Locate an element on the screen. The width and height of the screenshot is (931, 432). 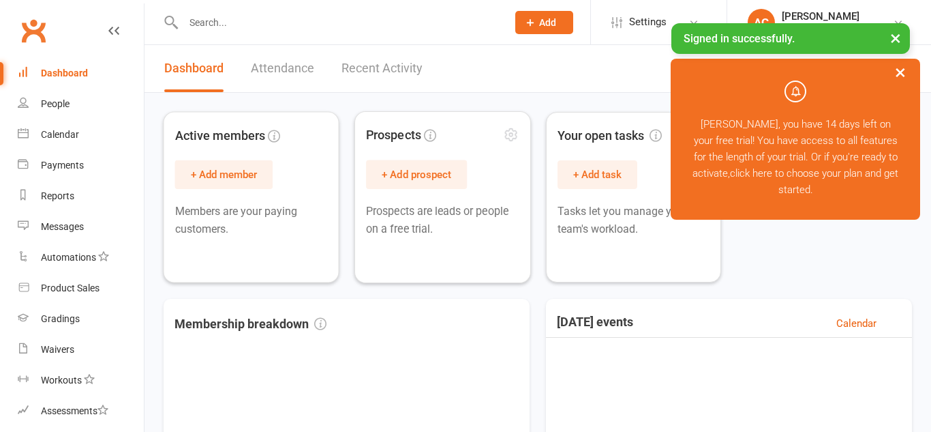
p: Members are your paying customers. is located at coordinates (251, 220).